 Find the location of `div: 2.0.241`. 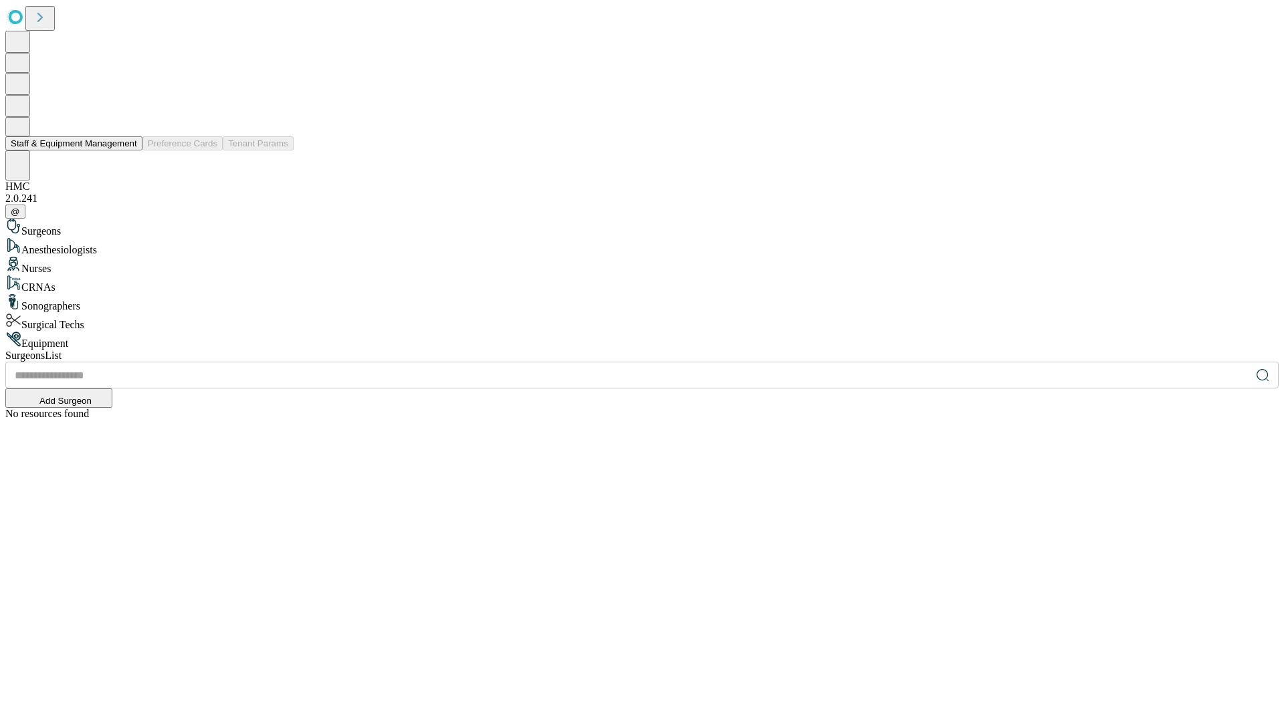

div: 2.0.241 is located at coordinates (642, 199).